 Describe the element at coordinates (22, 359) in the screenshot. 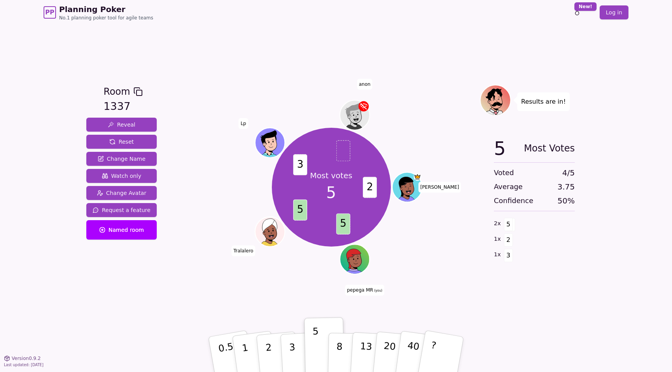

I see `button: Version0.9.2` at that location.